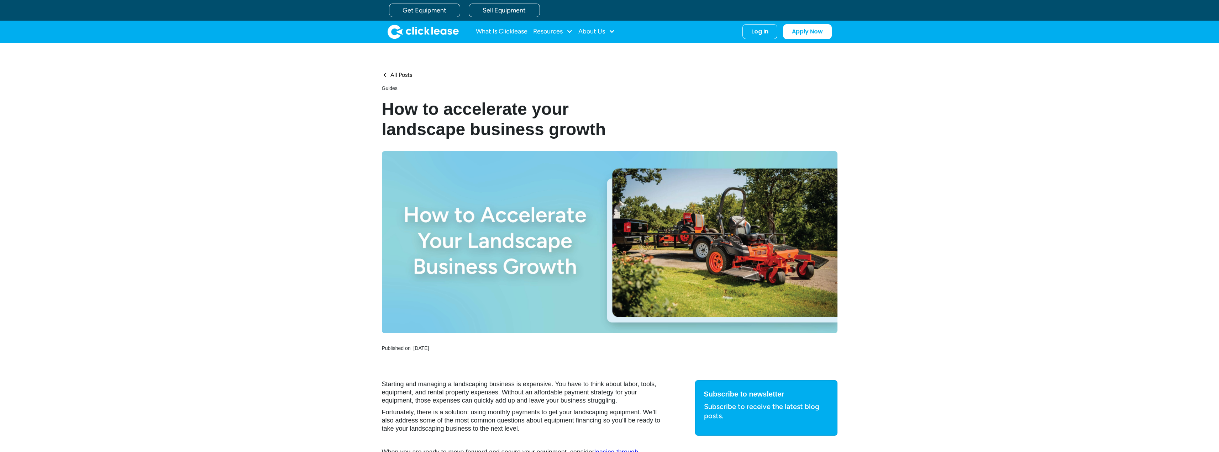 Image resolution: width=1219 pixels, height=452 pixels. What do you see at coordinates (524, 393) in the screenshot?
I see `p: Starting and managing a landscaping business is expensive. You have to think about labor, tools, ...` at bounding box center [524, 393].